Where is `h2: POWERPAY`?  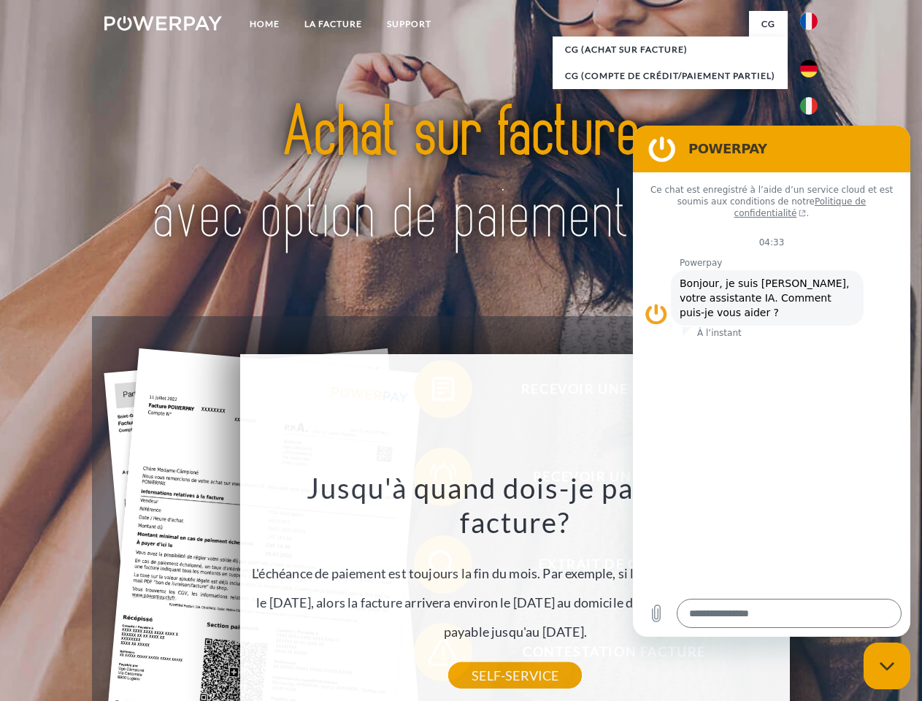
h2: POWERPAY is located at coordinates (159, 23).